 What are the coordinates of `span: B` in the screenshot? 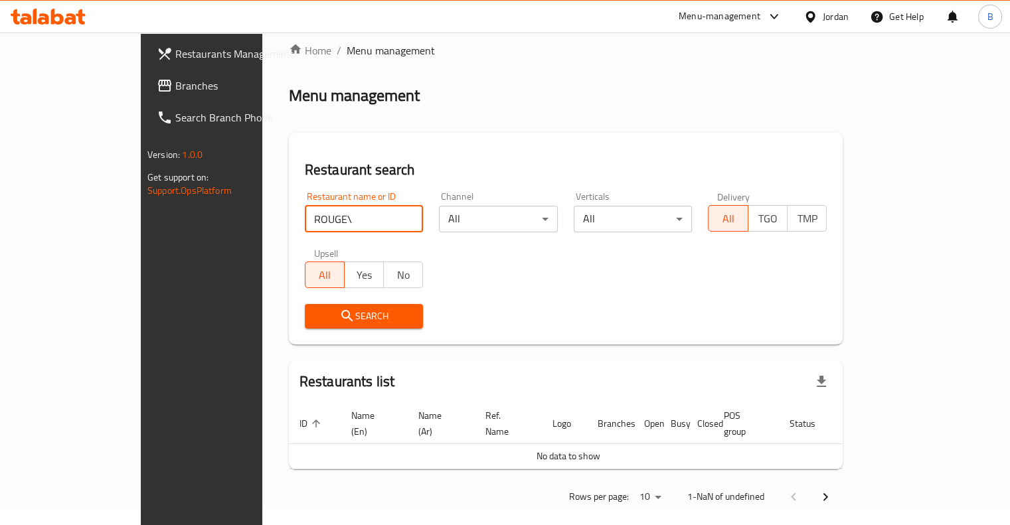 It's located at (989, 17).